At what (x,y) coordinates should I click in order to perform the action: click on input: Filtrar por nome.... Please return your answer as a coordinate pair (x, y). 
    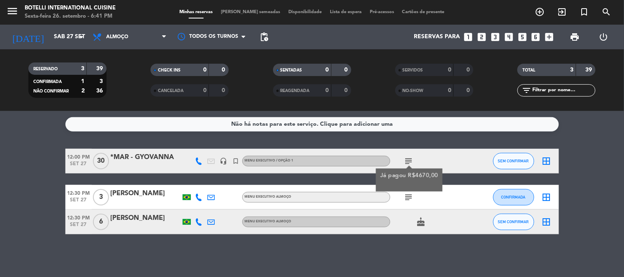
    Looking at the image, I should click on (563, 90).